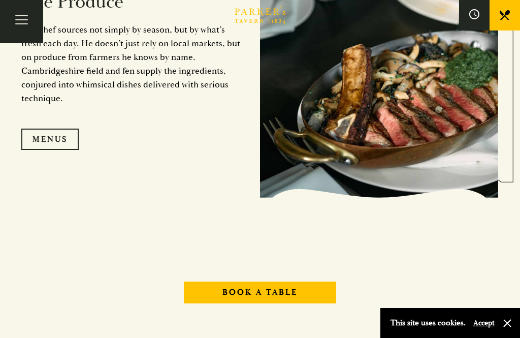 The height and width of the screenshot is (338, 520). I want to click on button: Close and accept, so click(508, 323).